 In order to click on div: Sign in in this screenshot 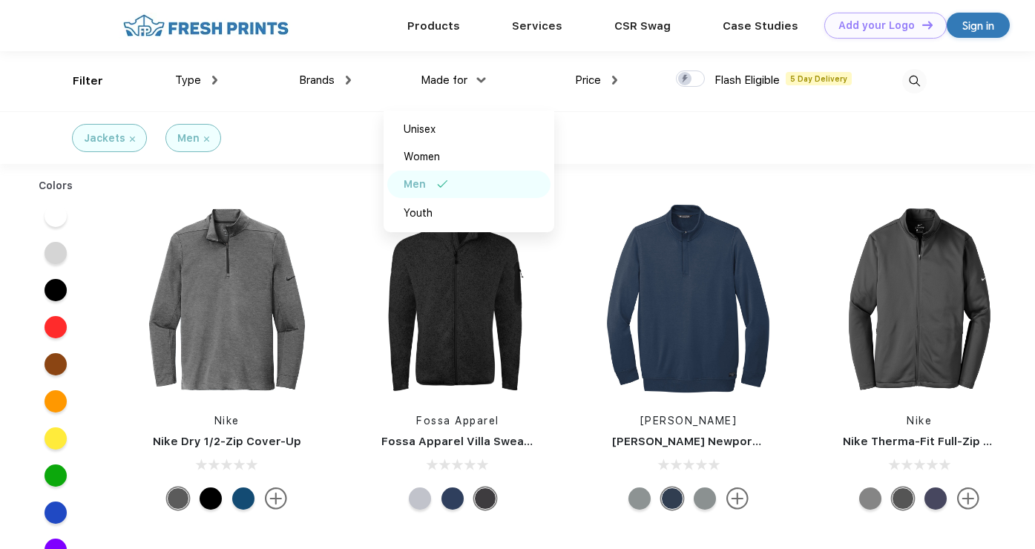, I will do `click(978, 25)`.